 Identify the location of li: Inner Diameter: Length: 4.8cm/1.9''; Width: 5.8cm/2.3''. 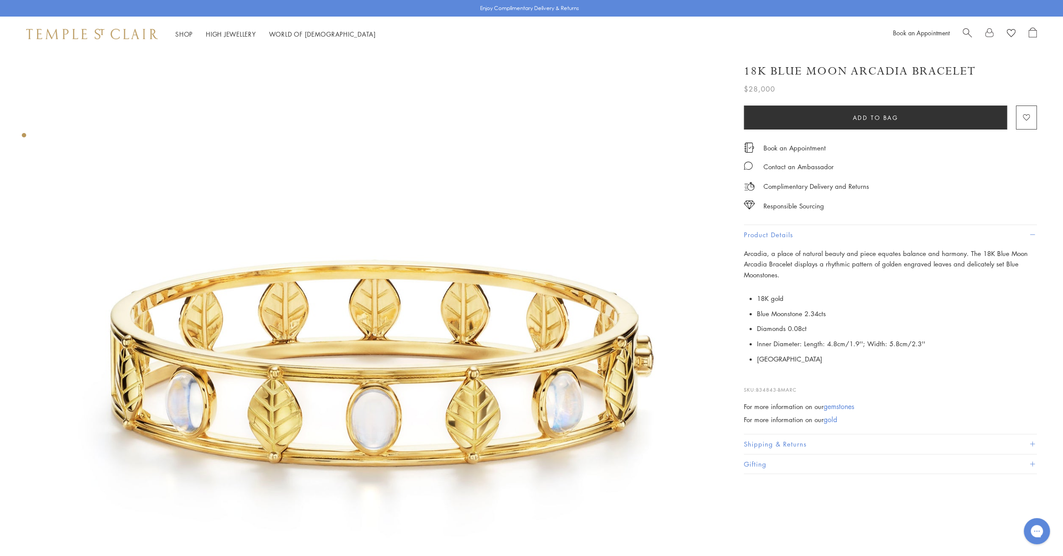
(897, 344).